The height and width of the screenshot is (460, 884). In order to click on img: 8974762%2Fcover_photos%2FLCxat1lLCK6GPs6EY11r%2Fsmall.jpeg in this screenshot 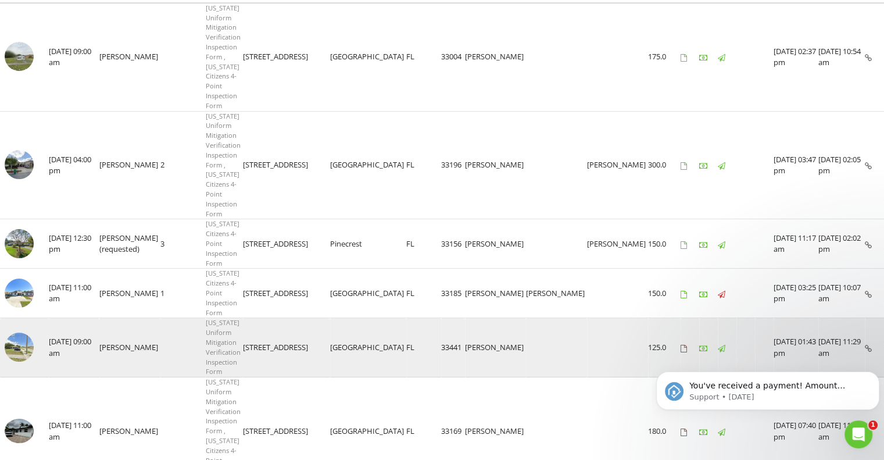, I will do `click(19, 56)`.